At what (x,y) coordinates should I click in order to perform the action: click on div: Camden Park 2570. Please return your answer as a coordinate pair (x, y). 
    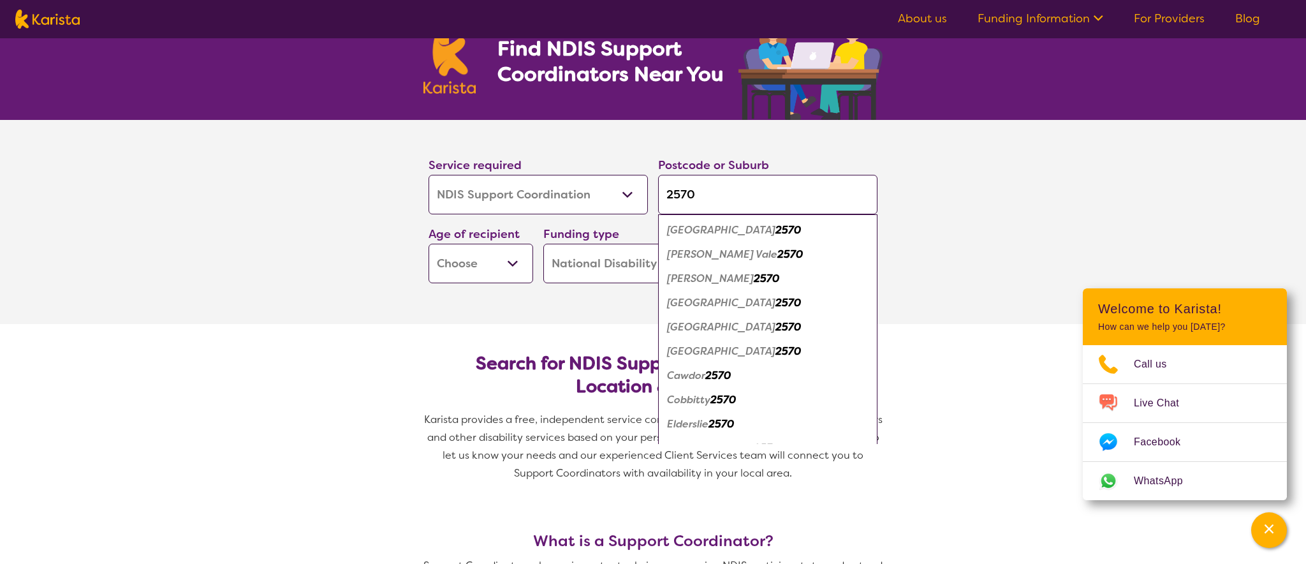
    Looking at the image, I should click on (768, 327).